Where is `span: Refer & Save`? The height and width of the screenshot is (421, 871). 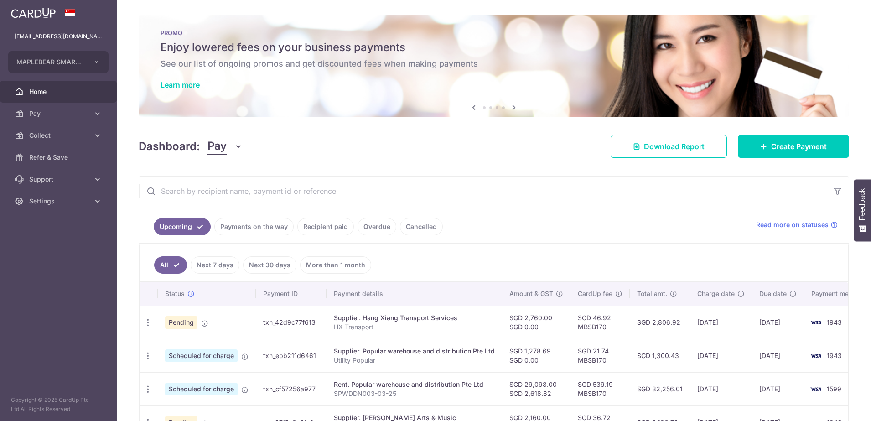 span: Refer & Save is located at coordinates (59, 157).